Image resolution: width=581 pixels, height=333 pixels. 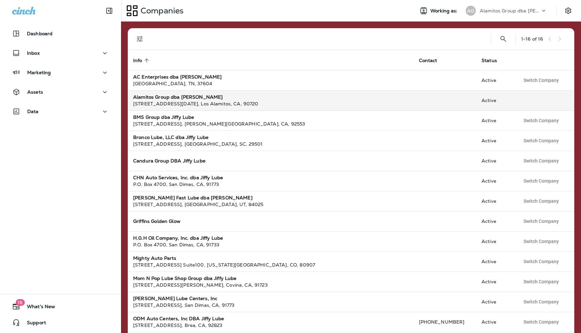 What do you see at coordinates (61, 73) in the screenshot?
I see `button: Marketing` at bounding box center [61, 73].